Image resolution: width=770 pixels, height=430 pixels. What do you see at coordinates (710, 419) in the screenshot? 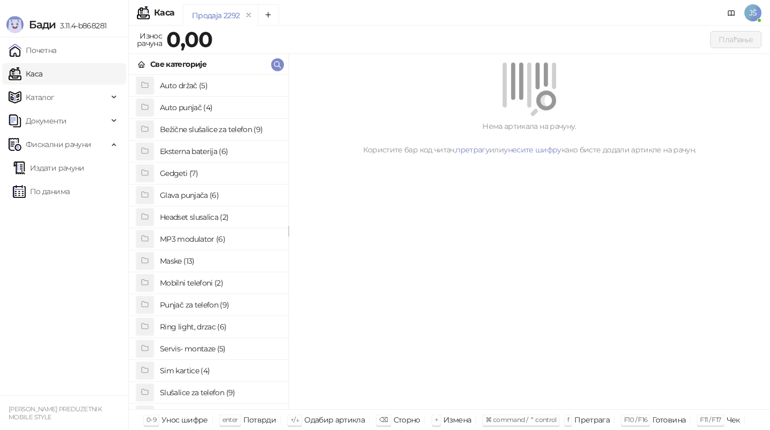
I see `span: F11 / F17` at bounding box center [710, 419].